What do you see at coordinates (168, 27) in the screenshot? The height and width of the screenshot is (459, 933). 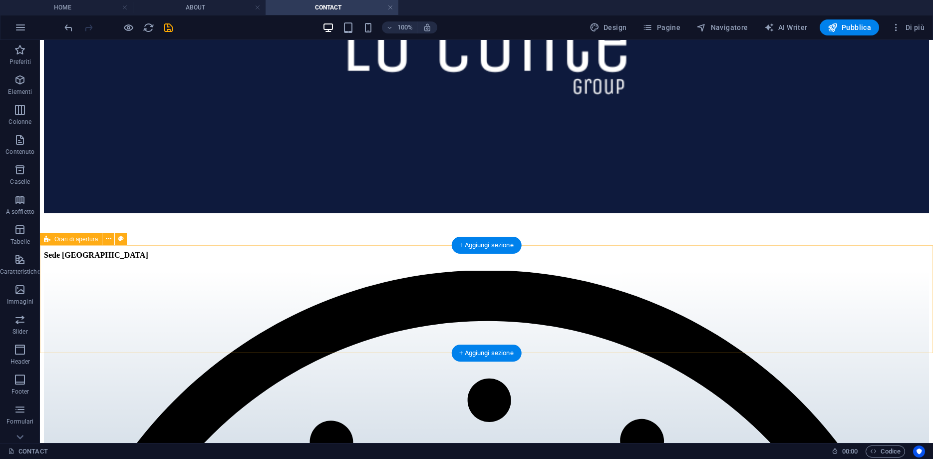 I see `button: save` at bounding box center [168, 27].